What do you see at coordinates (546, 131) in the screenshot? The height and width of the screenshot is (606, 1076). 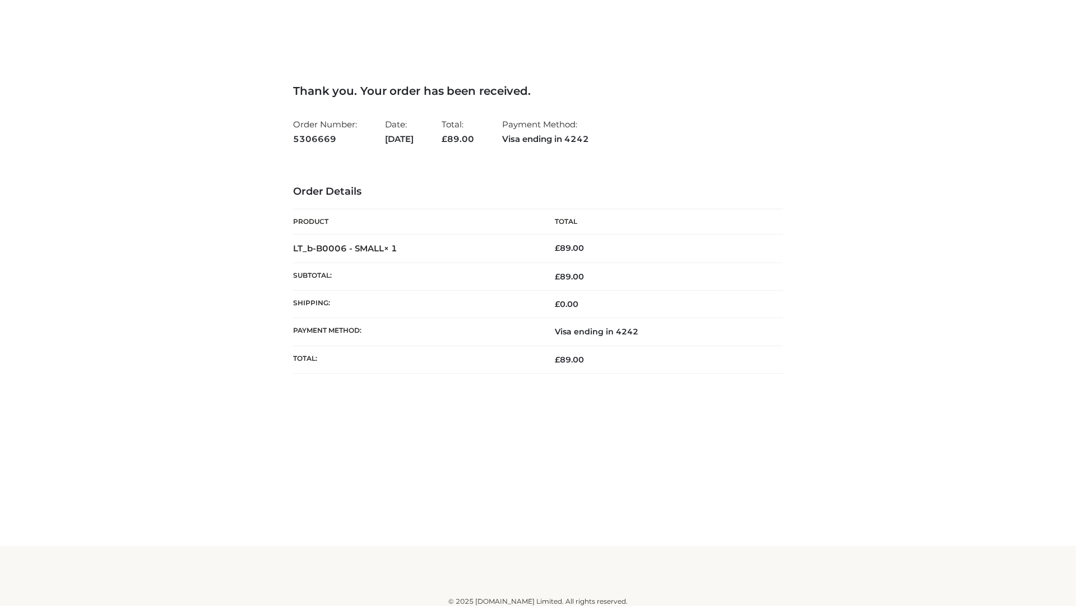 I see `li: Payment Method:` at bounding box center [546, 131].